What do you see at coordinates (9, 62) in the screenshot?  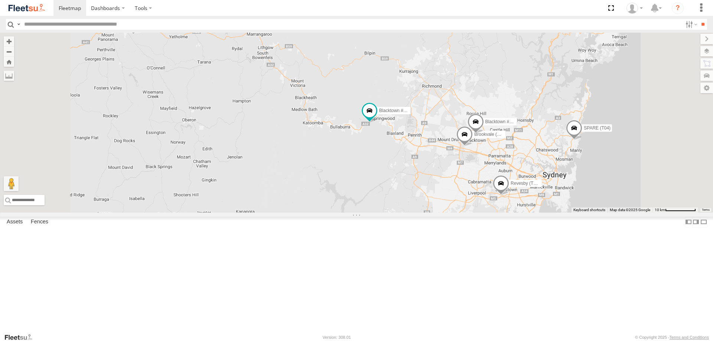 I see `button: Zoom Home` at bounding box center [9, 62].